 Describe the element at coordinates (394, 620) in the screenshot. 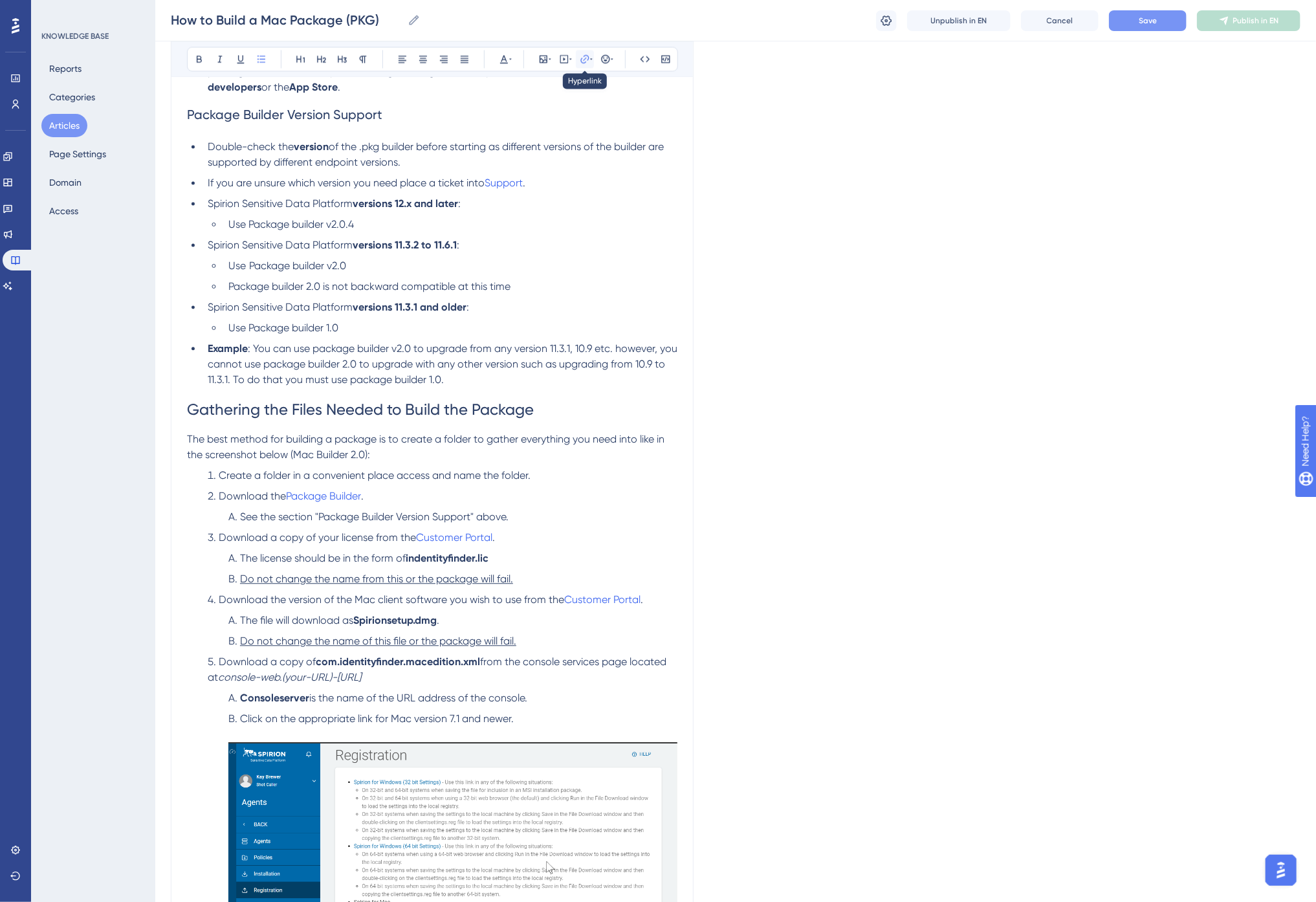

I see `strong: Spirionsetup.dmg` at that location.